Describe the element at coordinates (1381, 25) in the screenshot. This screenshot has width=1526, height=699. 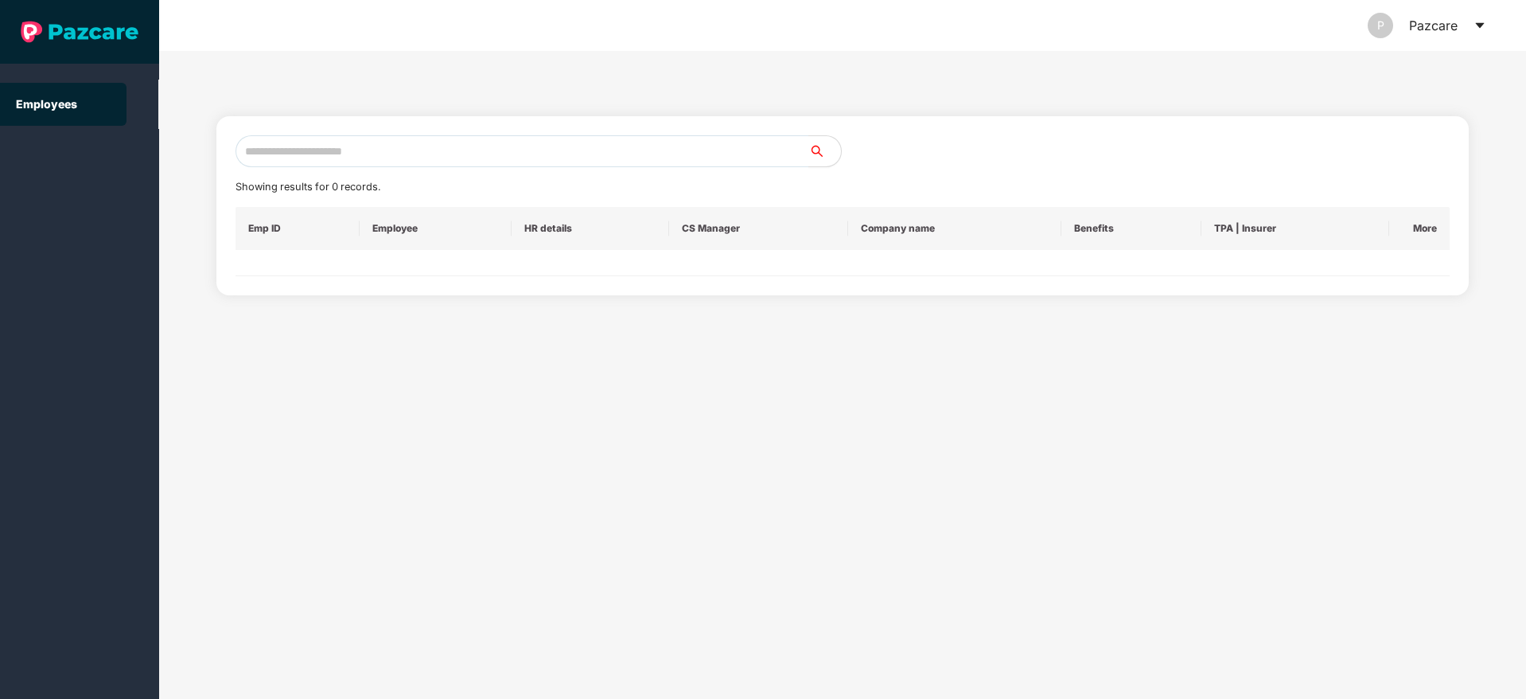
I see `span: P` at that location.